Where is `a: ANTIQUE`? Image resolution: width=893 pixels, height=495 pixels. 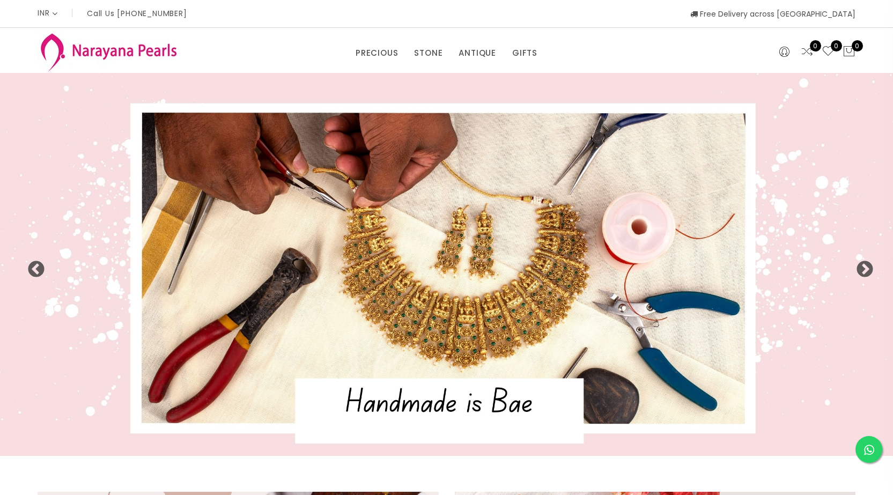 a: ANTIQUE is located at coordinates (477, 53).